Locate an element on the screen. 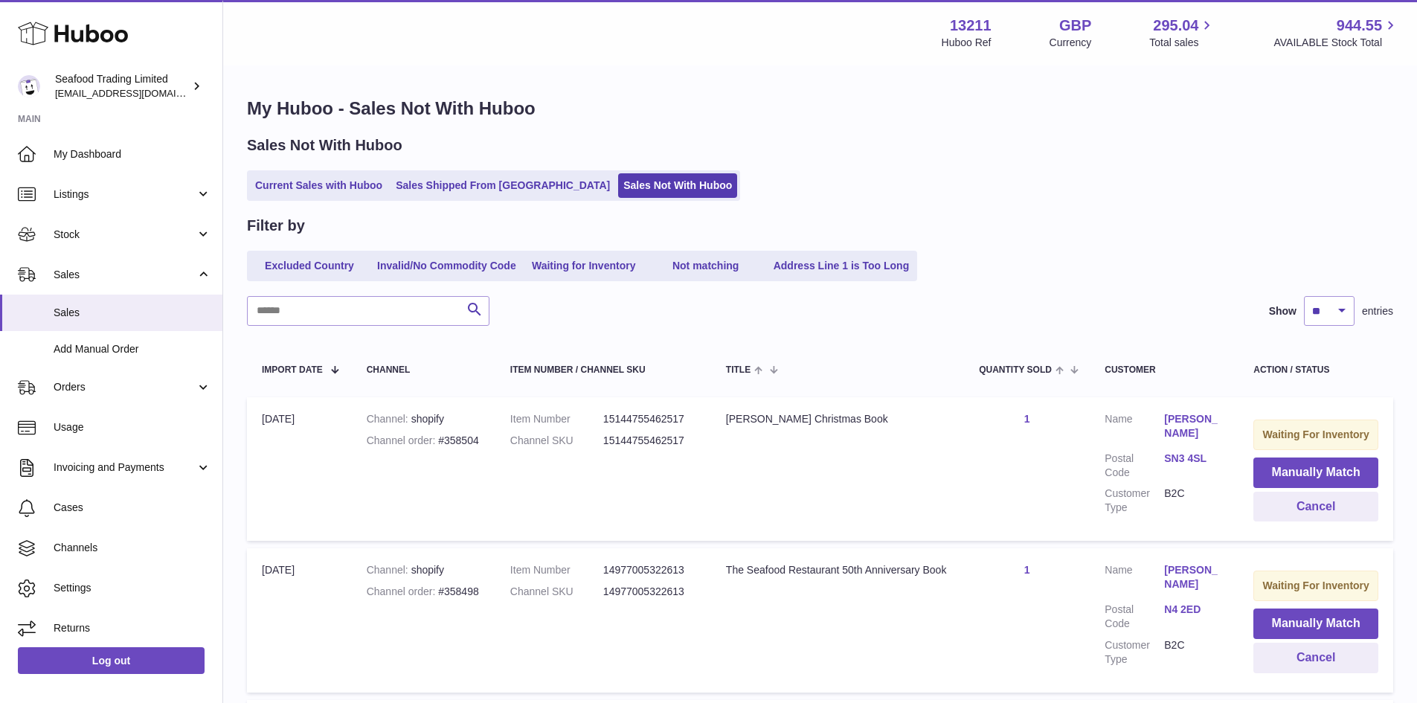 The width and height of the screenshot is (1417, 703). div: #358498 is located at coordinates (423, 591).